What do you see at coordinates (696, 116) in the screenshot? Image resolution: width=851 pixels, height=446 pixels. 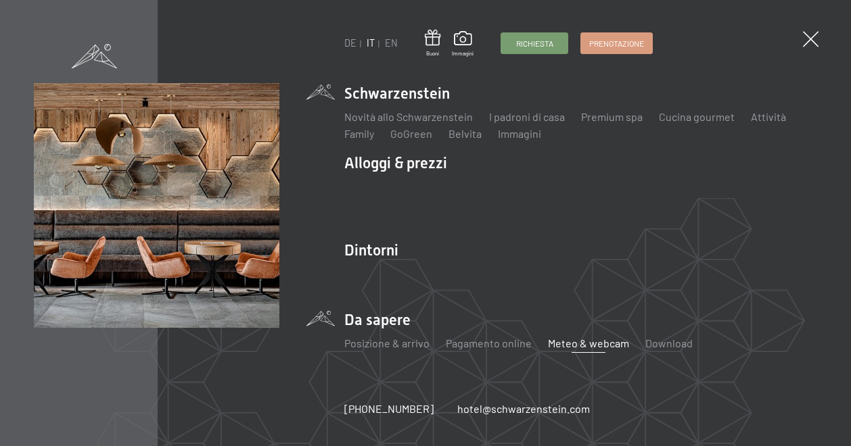 I see `a: Cucina gourmet` at bounding box center [696, 116].